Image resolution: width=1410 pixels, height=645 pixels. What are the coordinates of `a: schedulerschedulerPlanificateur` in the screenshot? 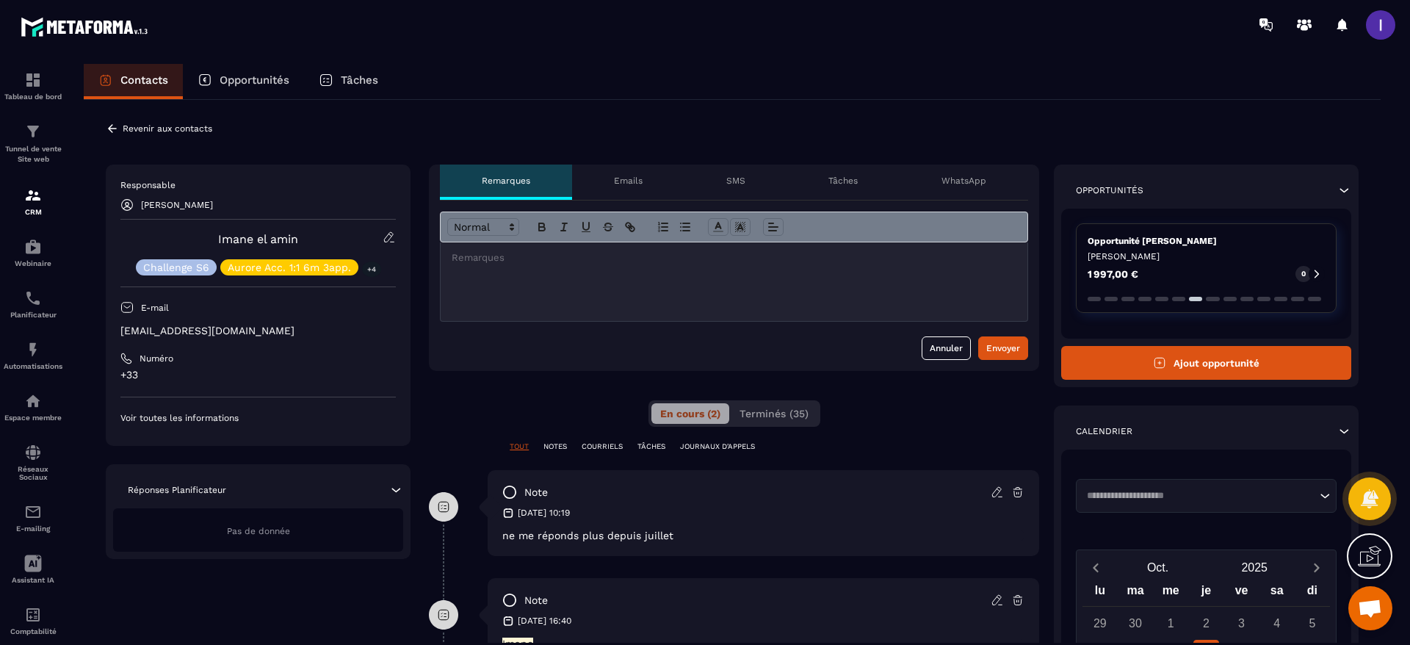 It's located at (33, 304).